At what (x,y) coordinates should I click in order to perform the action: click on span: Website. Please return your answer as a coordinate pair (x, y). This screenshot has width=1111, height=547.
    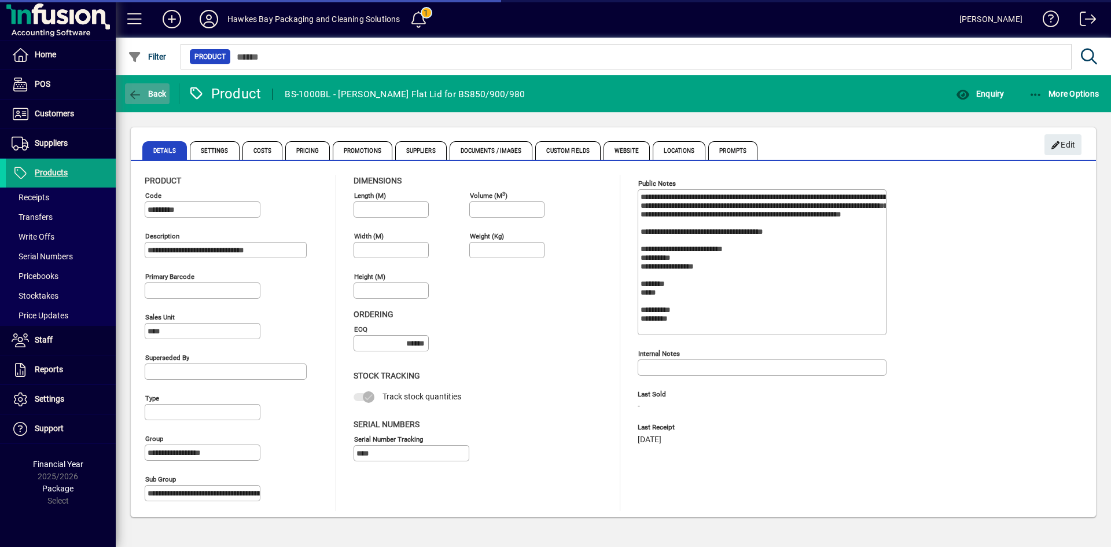
    Looking at the image, I should click on (627, 150).